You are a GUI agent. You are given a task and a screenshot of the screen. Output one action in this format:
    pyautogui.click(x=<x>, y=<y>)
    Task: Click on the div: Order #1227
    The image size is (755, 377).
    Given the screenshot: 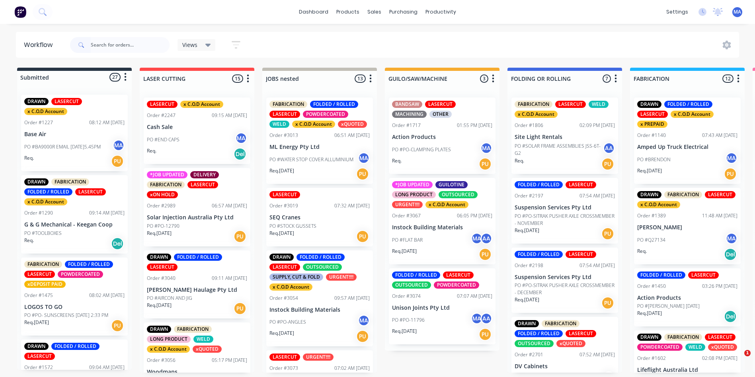 What is the action you would take?
    pyautogui.click(x=39, y=123)
    